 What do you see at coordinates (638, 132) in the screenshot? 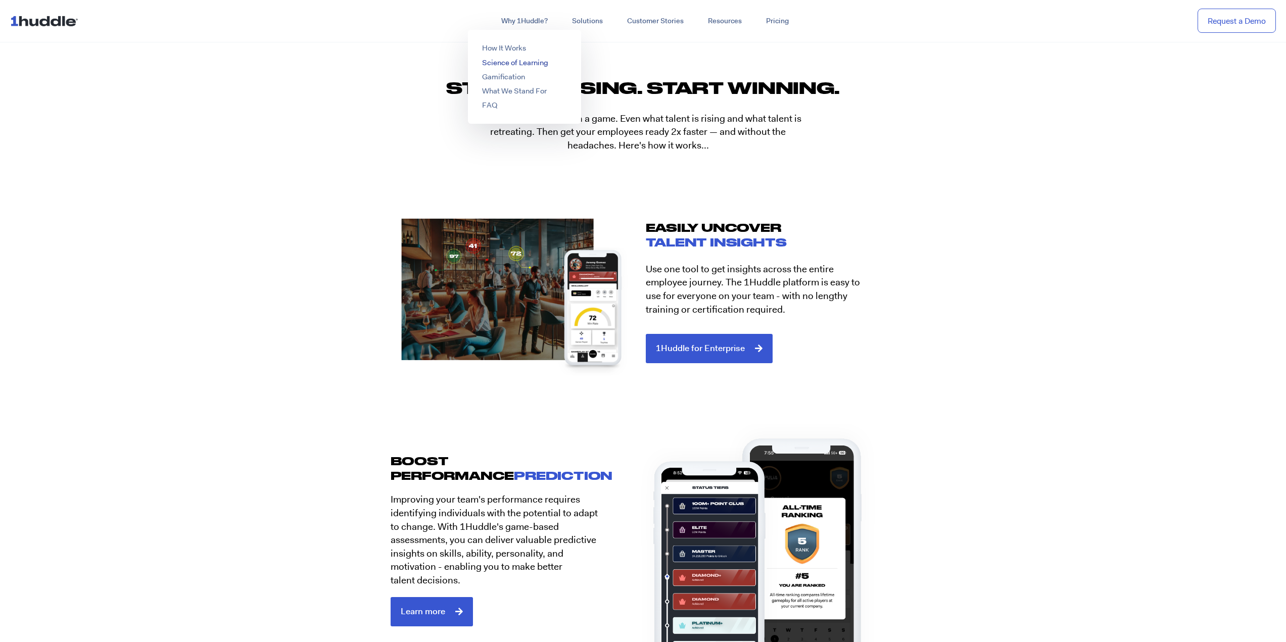
I see `p: You can learn anything in a game. Even what talent is rising and what talent is retreating. Then ...` at bounding box center [638, 132].